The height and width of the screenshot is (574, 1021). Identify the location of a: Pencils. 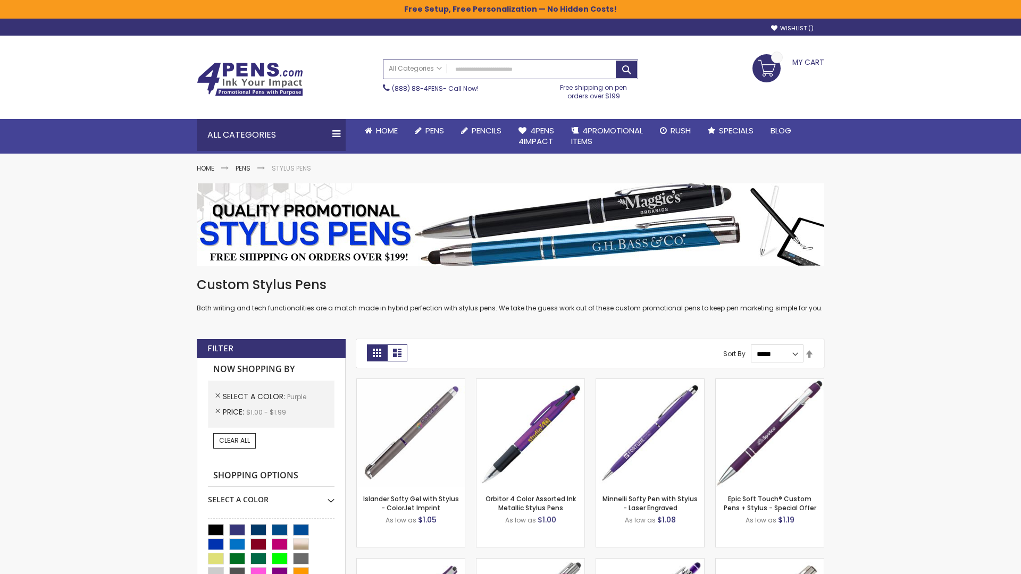
(481, 131).